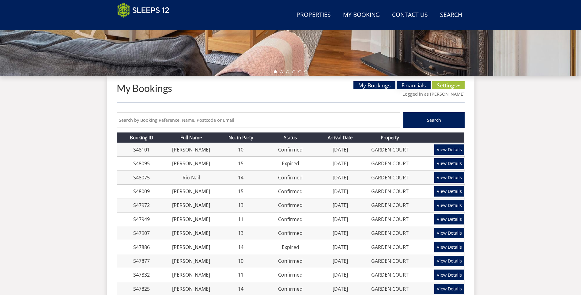 This screenshot has width=581, height=295. What do you see at coordinates (362, 15) in the screenshot?
I see `a: My Booking` at bounding box center [362, 15].